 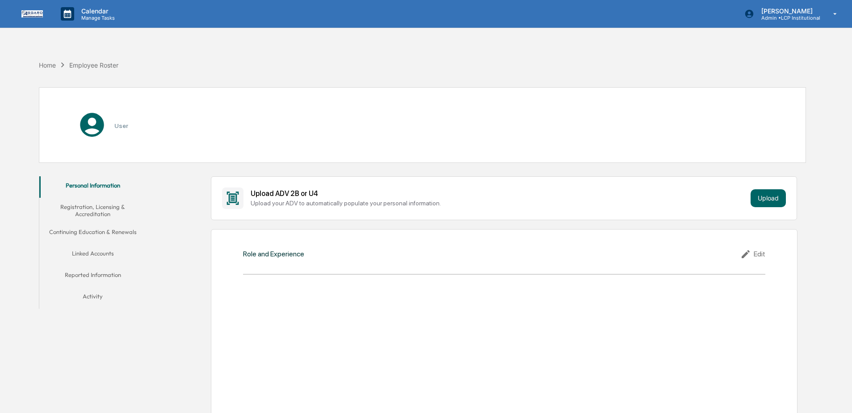 What do you see at coordinates (93, 187) in the screenshot?
I see `button: Personal Information` at bounding box center [93, 187].